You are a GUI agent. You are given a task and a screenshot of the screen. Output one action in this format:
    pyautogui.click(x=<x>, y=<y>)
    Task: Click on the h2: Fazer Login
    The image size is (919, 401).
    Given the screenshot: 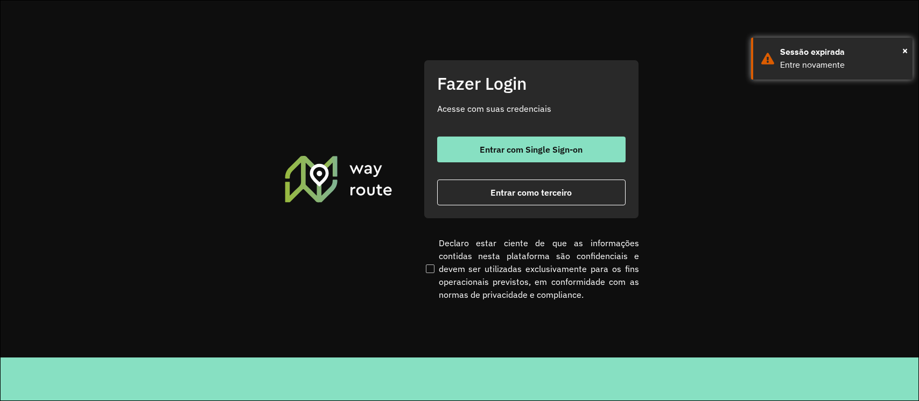 What is the action you would take?
    pyautogui.click(x=531, y=83)
    